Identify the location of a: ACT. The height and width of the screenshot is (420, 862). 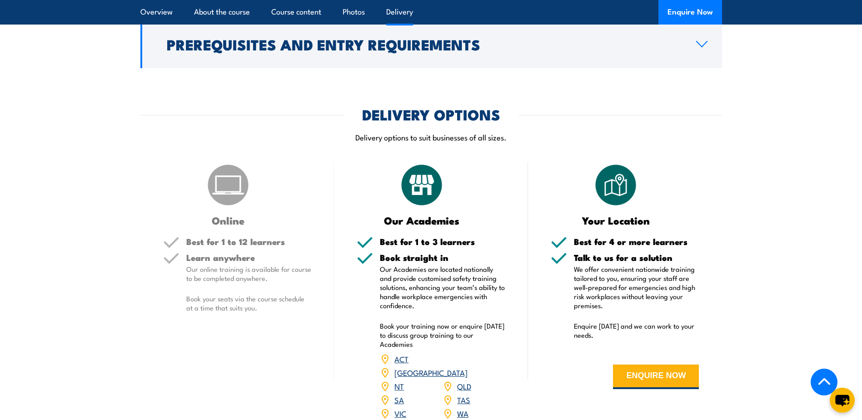
(401, 358).